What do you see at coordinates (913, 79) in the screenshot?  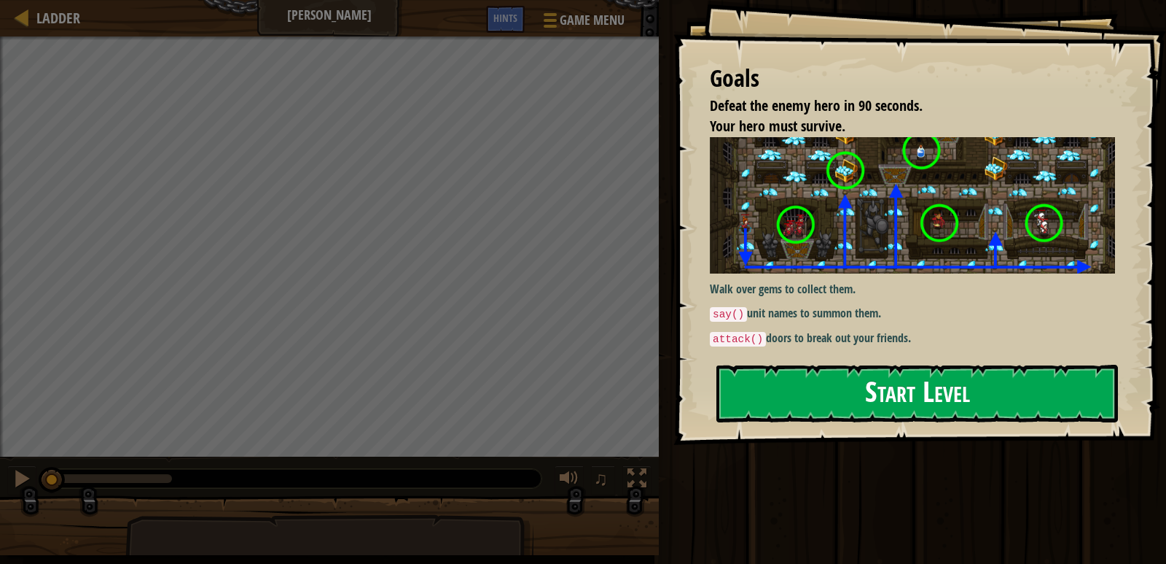 I see `div: Goals` at bounding box center [913, 79].